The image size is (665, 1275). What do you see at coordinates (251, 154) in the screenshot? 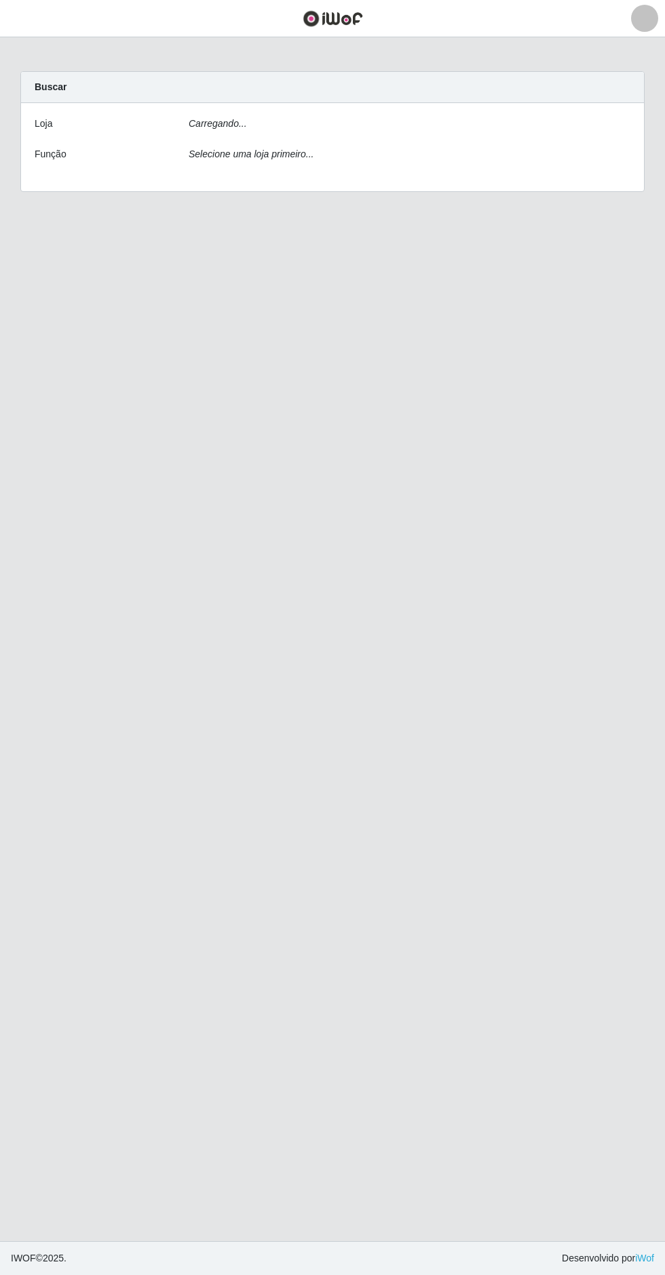
I see `i: Selecione uma loja primeiro...` at bounding box center [251, 154].